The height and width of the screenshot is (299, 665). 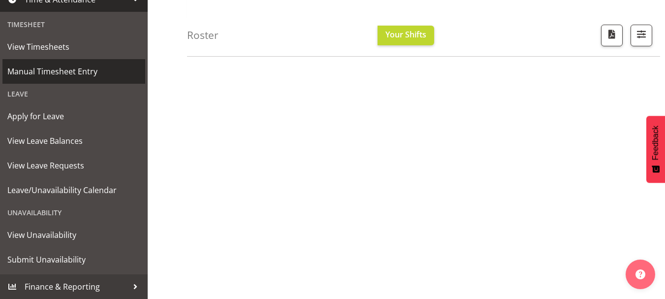 What do you see at coordinates (656, 149) in the screenshot?
I see `button: Feedback - Show survey` at bounding box center [656, 149].